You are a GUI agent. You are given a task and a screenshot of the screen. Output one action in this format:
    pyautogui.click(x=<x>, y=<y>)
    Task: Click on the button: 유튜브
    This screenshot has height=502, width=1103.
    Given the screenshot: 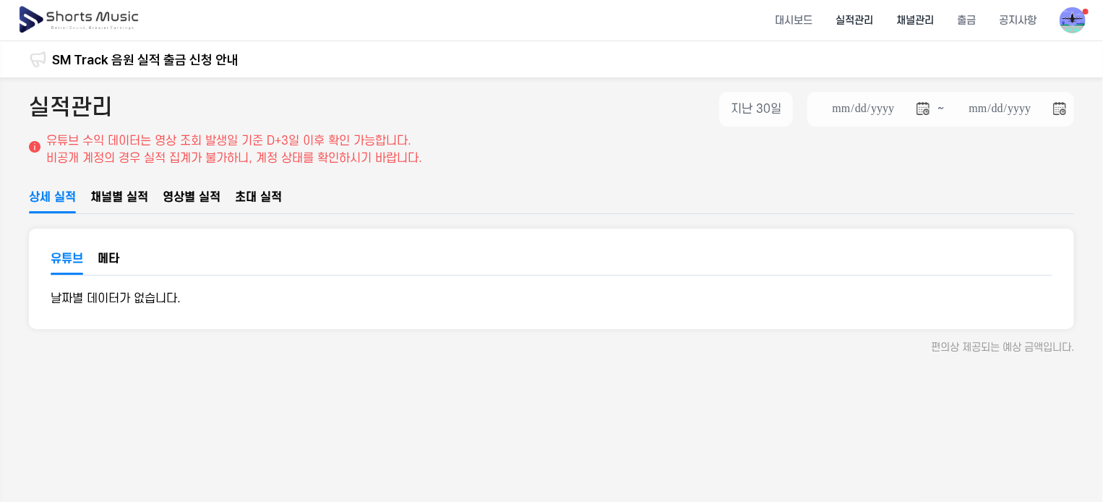 What is the action you would take?
    pyautogui.click(x=67, y=262)
    